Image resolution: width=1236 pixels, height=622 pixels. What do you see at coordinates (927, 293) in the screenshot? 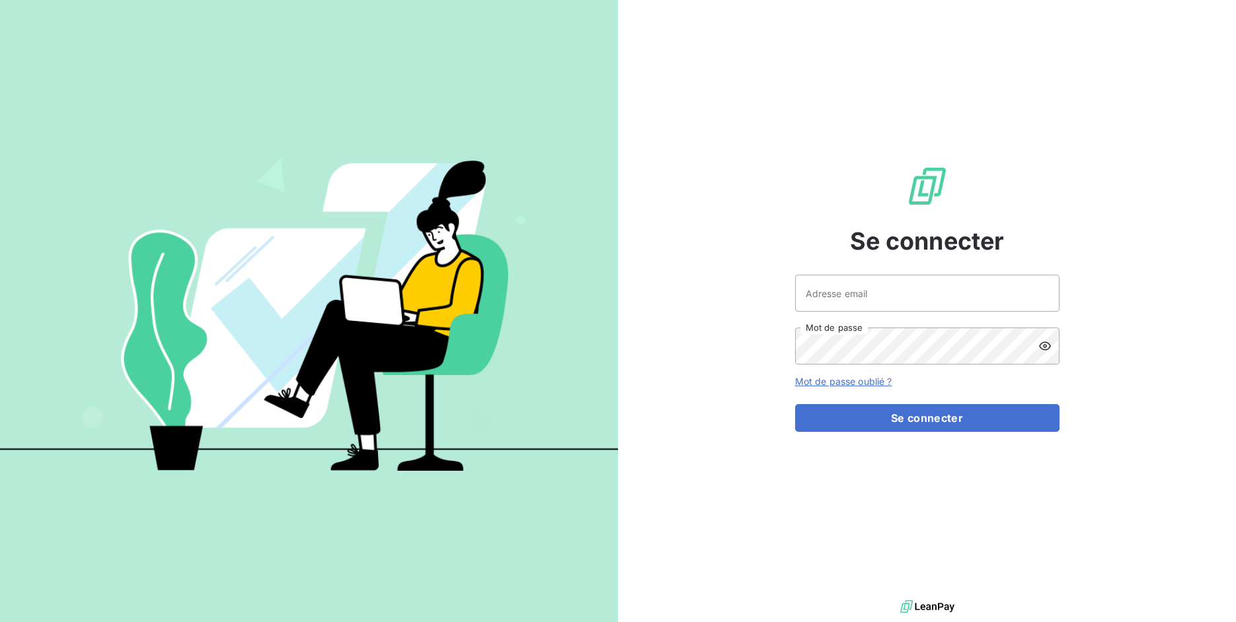
I see `input: placeholder` at bounding box center [927, 293].